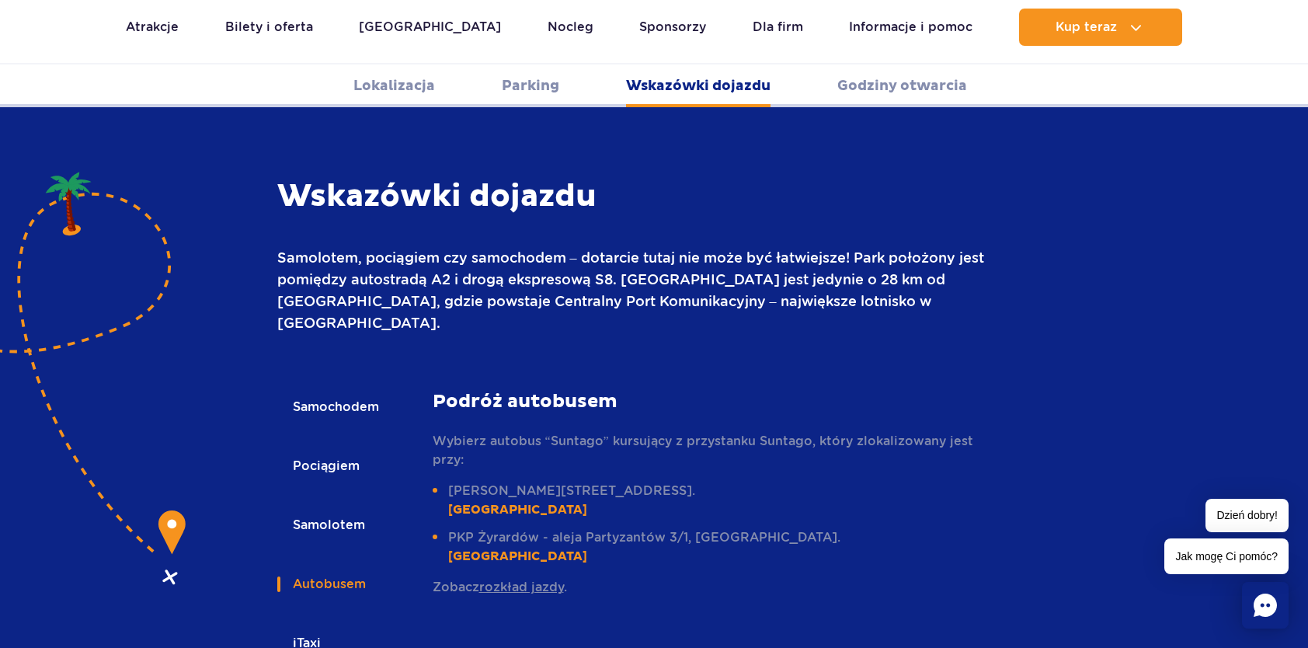 This screenshot has height=648, width=1308. Describe the element at coordinates (778, 27) in the screenshot. I see `a: Dla firm` at that location.